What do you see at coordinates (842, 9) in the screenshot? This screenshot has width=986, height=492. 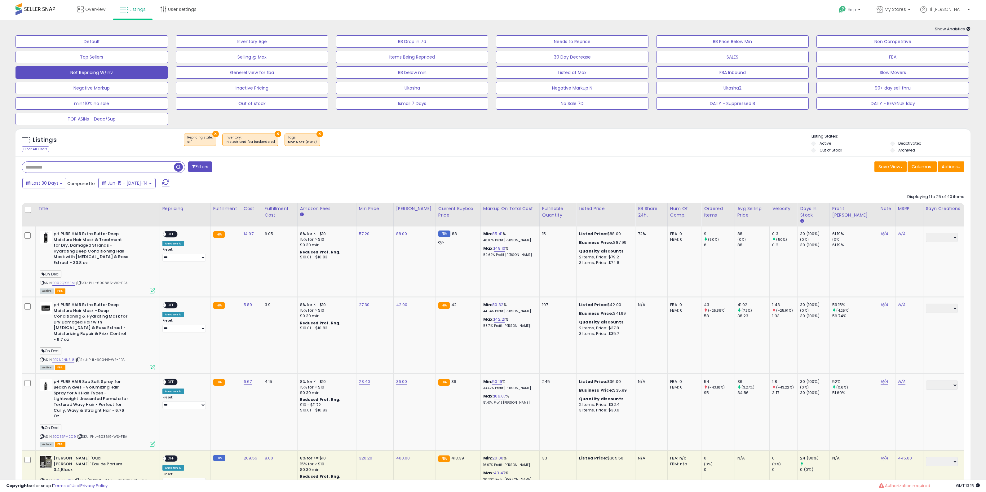 I see `i: Get Help` at bounding box center [842, 9].